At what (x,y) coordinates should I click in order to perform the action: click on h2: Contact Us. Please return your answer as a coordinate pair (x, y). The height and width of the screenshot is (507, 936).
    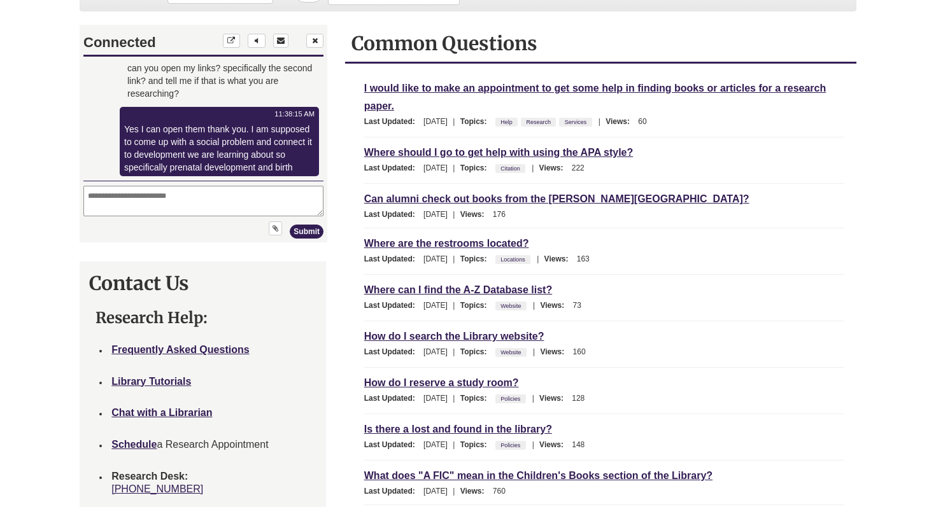
    Looking at the image, I should click on (202, 283).